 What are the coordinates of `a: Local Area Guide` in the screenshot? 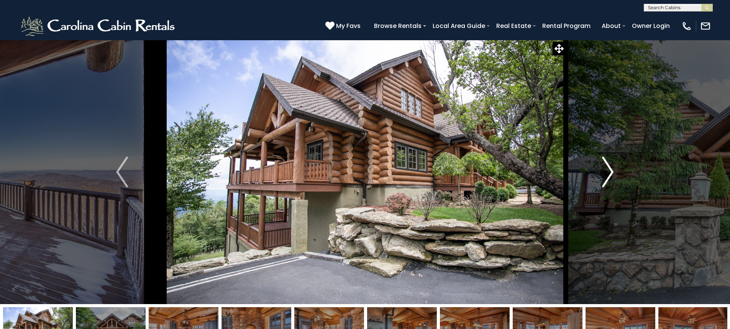 It's located at (458, 26).